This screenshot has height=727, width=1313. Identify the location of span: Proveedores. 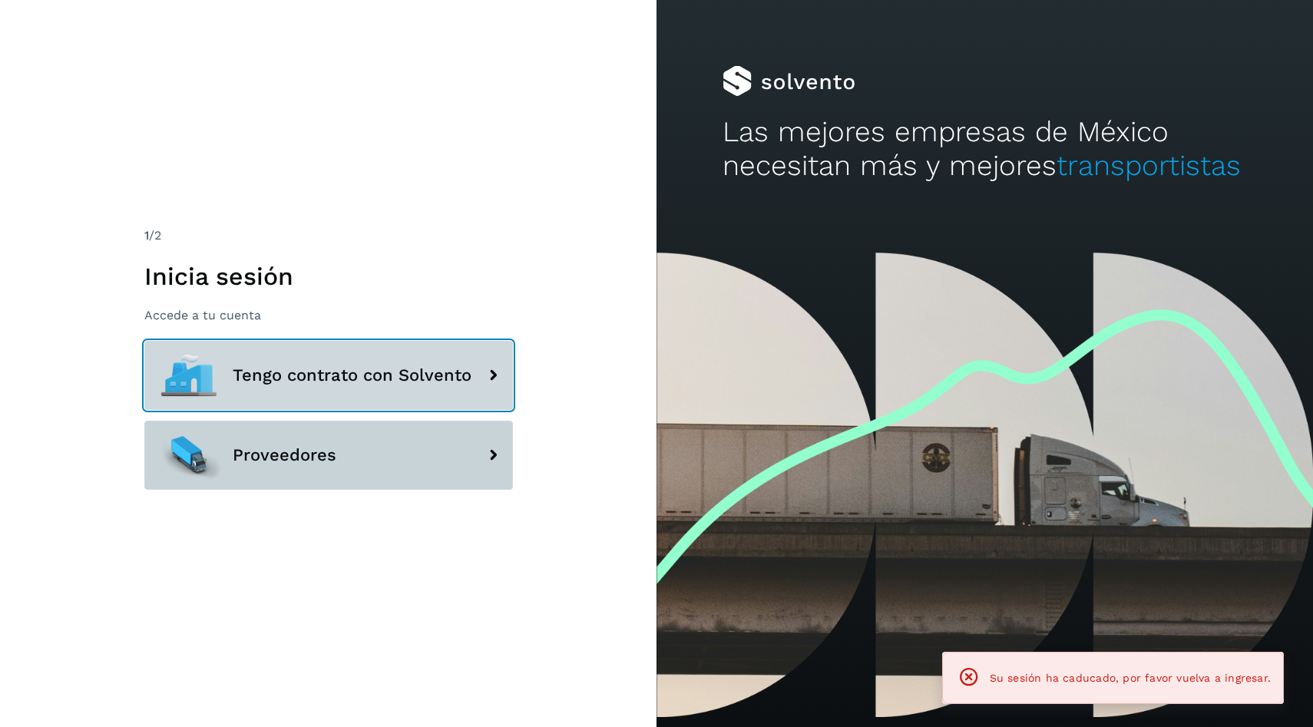
(284, 455).